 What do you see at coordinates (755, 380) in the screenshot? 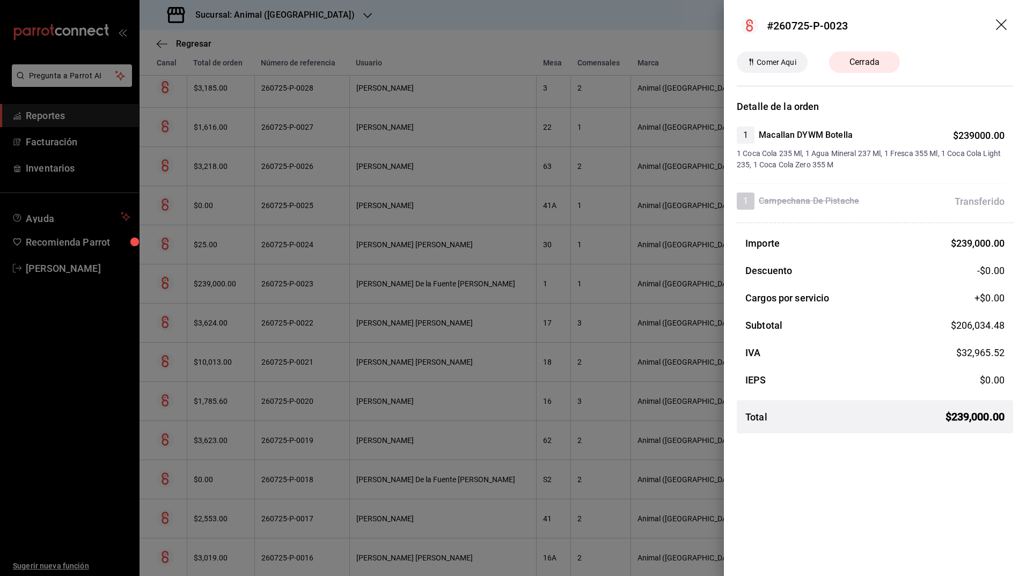
I see `h3: IEPS` at bounding box center [755, 380].